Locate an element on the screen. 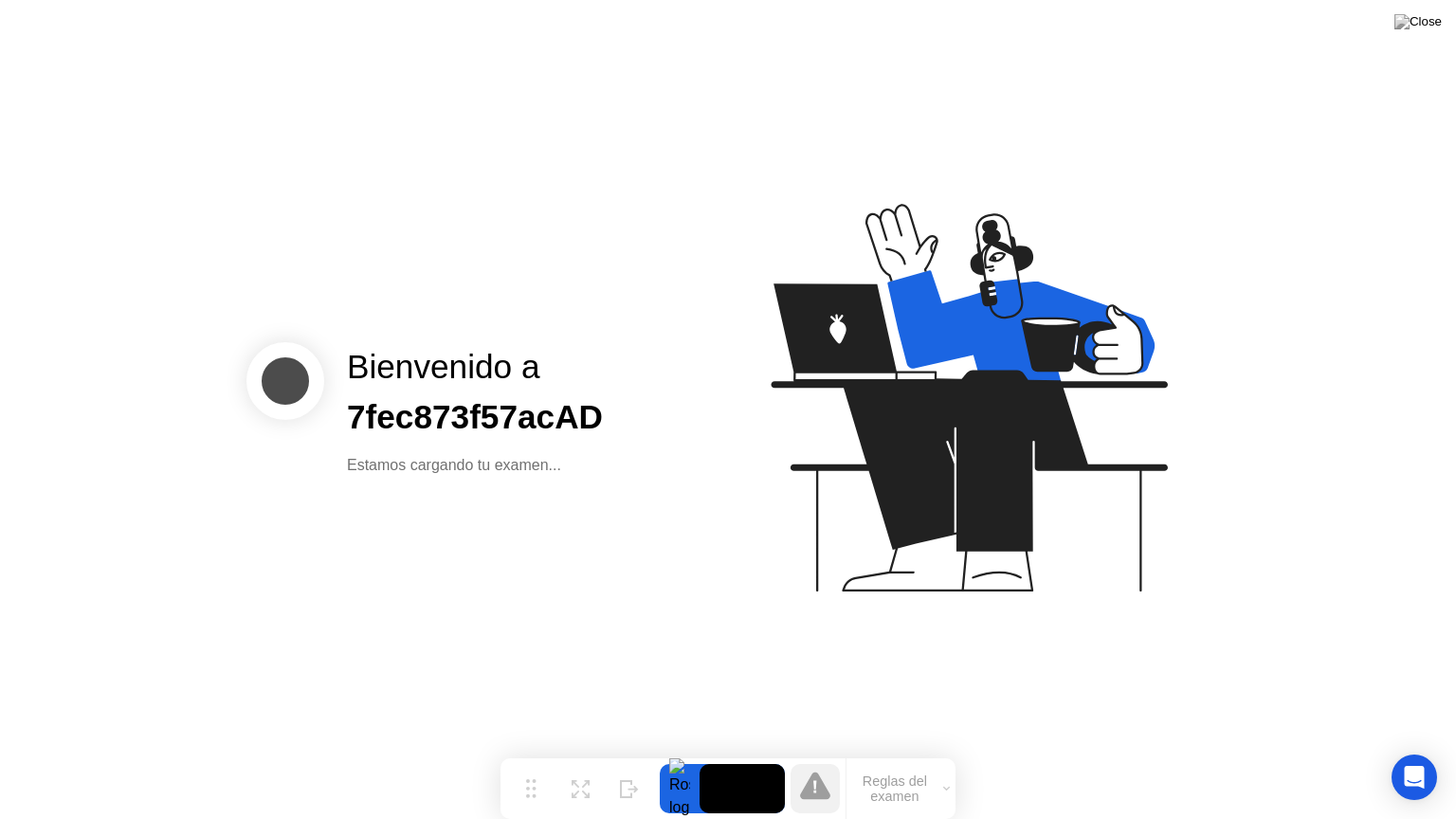 The image size is (1456, 819). div: Open Intercom Messenger is located at coordinates (1414, 778).